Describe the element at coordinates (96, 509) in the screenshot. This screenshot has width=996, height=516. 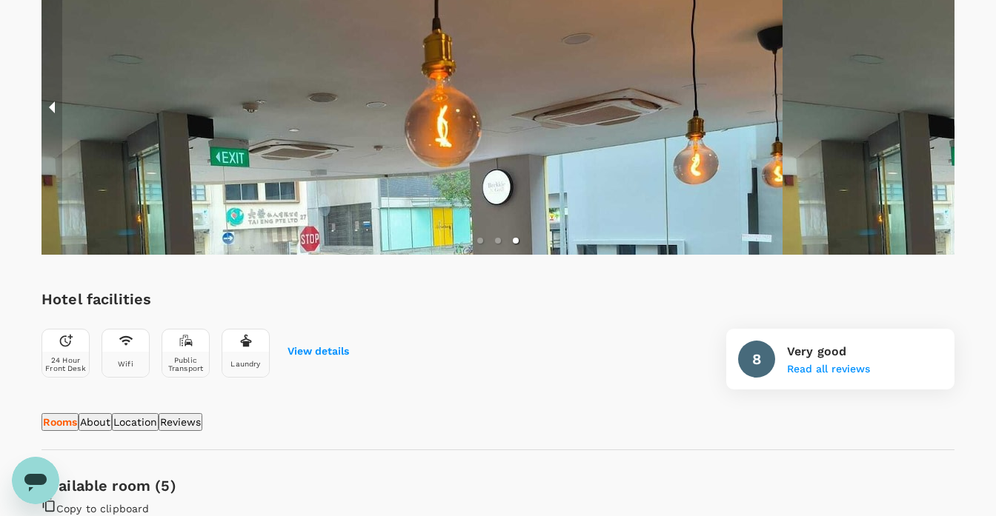
I see `label: Copy to clipboard` at that location.